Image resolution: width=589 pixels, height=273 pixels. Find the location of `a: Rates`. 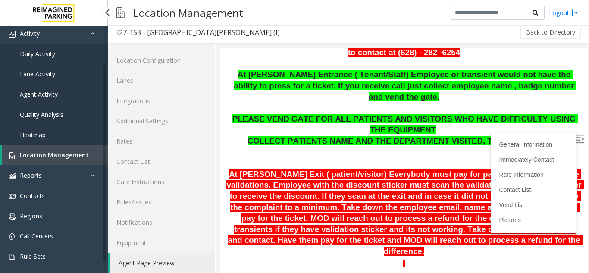

a: Rates is located at coordinates (161, 141).